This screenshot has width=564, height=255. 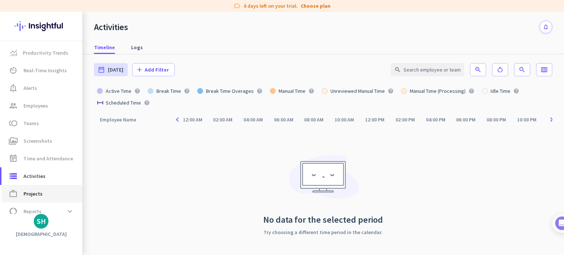 I want to click on i: work_outline, so click(x=13, y=194).